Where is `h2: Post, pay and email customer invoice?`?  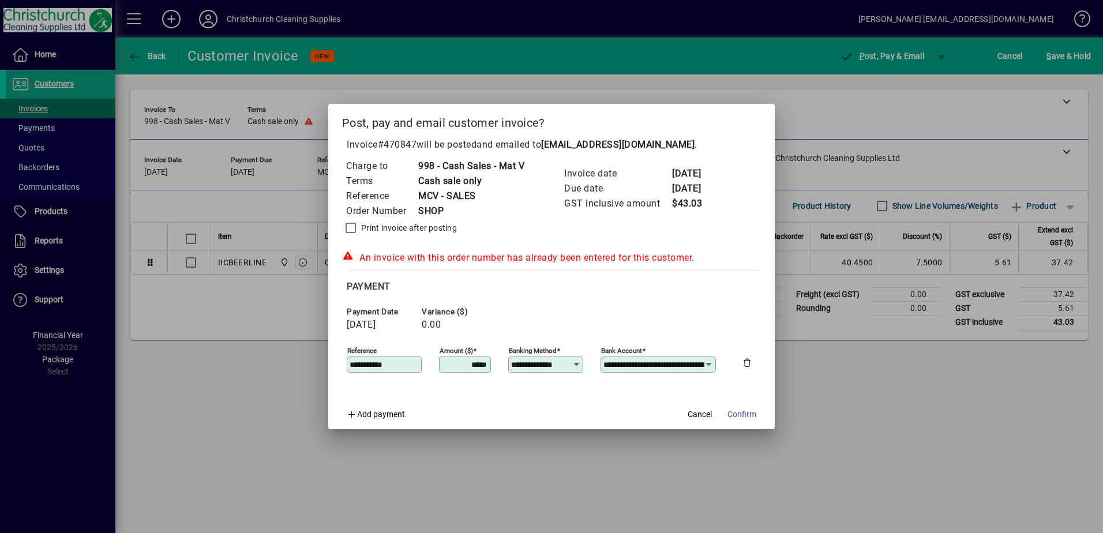
h2: Post, pay and email customer invoice? is located at coordinates (552, 121).